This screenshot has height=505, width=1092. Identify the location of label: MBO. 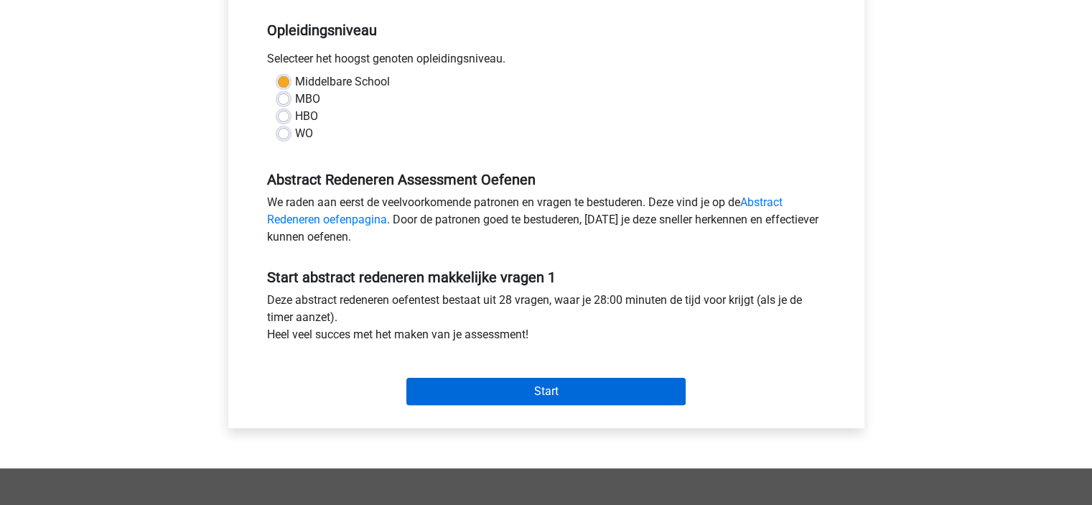
(307, 99).